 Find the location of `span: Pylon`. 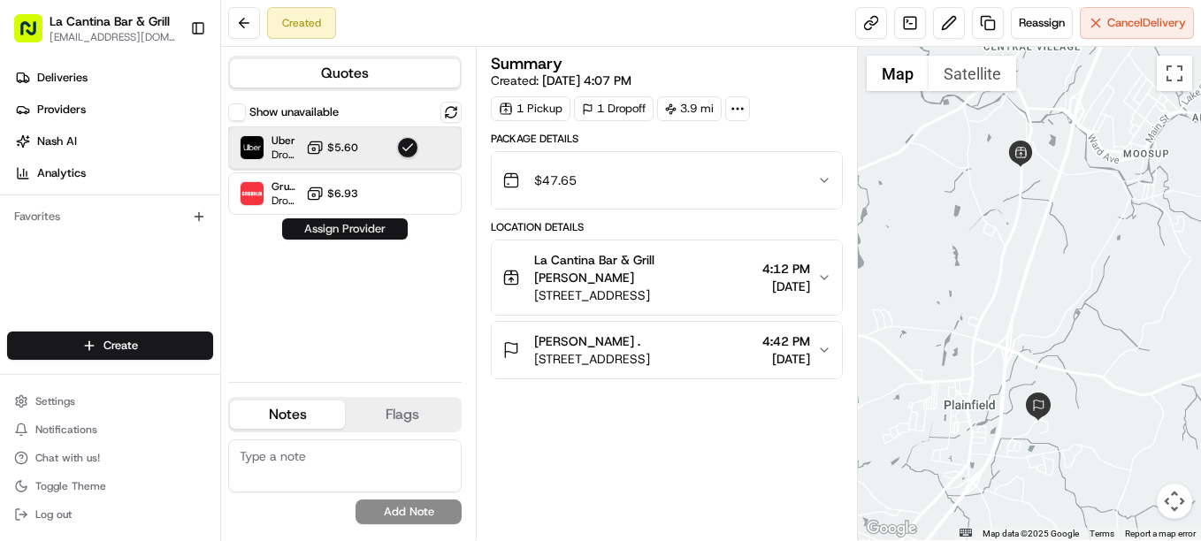

span: Pylon is located at coordinates (195, 417).